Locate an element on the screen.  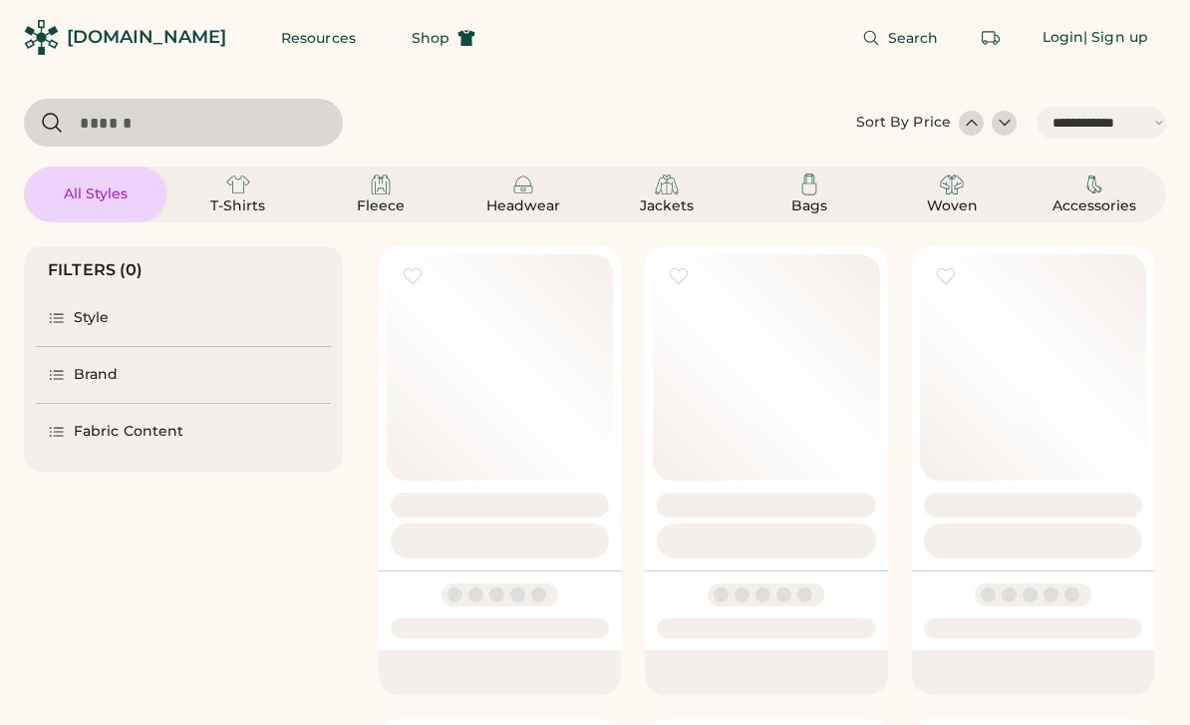
div: Brand is located at coordinates (96, 375).